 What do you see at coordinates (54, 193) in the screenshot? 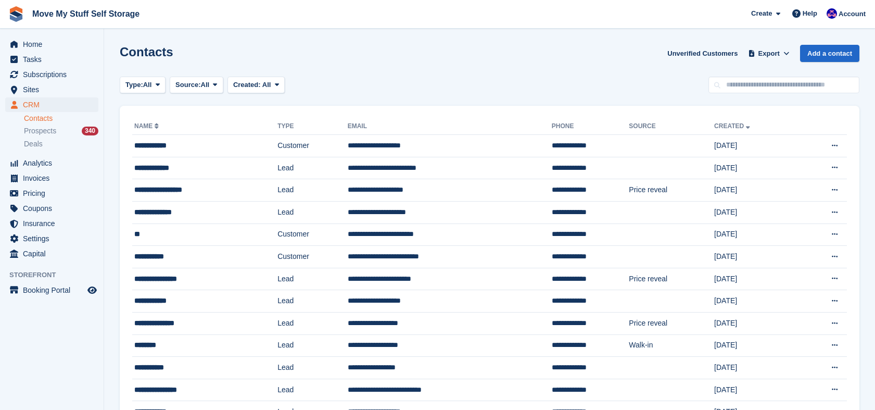
I see `span: Pricing` at bounding box center [54, 193].